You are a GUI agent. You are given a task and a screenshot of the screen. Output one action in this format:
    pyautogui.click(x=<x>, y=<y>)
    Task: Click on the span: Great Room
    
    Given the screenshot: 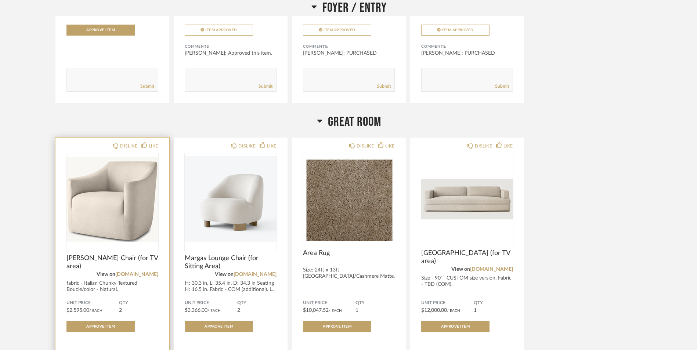 What is the action you would take?
    pyautogui.click(x=354, y=122)
    